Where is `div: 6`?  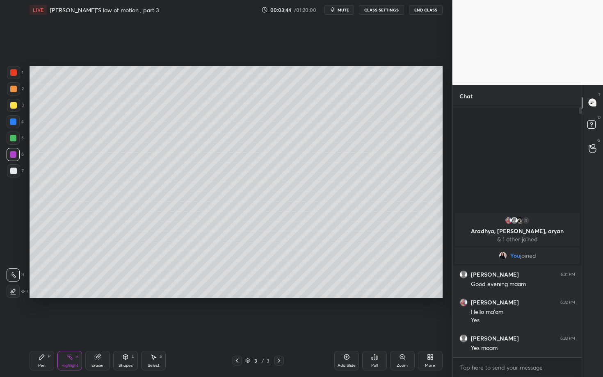
div: 6 is located at coordinates (15, 155).